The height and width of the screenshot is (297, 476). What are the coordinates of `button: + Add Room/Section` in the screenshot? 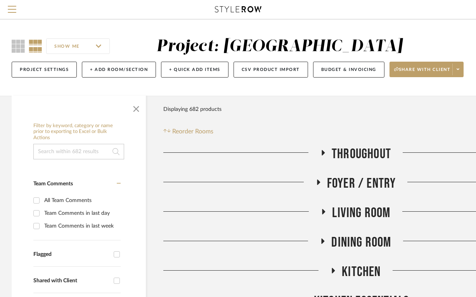 It's located at (119, 69).